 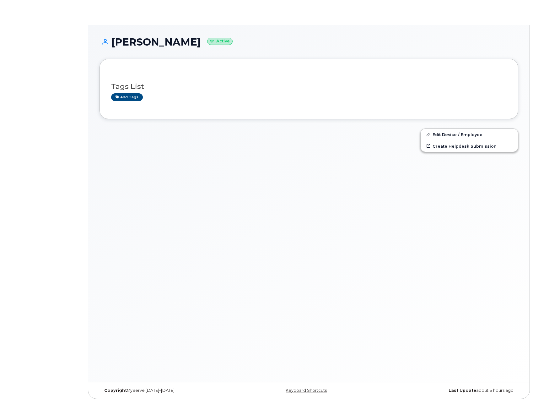 What do you see at coordinates (127, 97) in the screenshot?
I see `a: Add tags` at bounding box center [127, 97].